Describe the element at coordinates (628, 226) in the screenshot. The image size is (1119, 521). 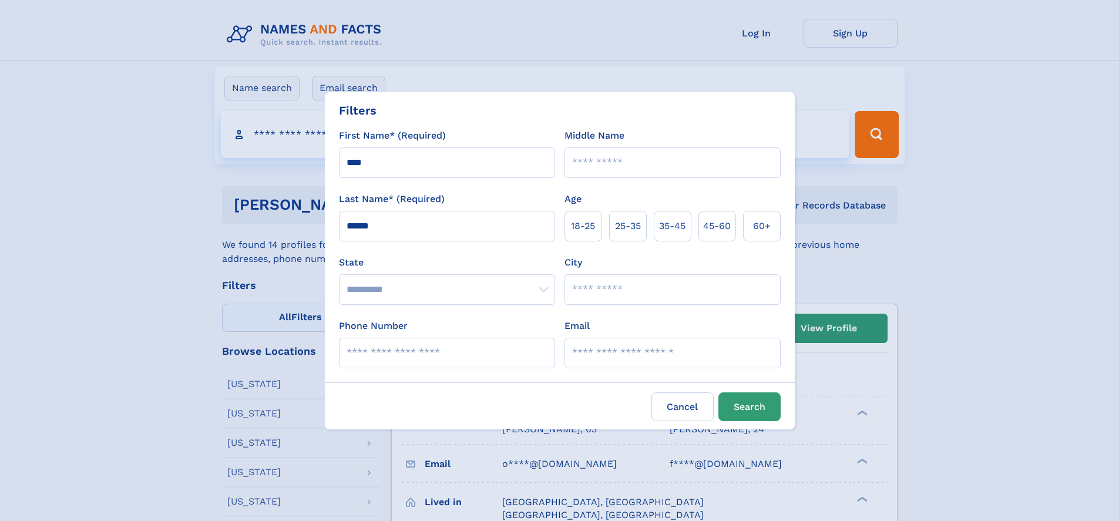
I see `span: 25‑35` at that location.